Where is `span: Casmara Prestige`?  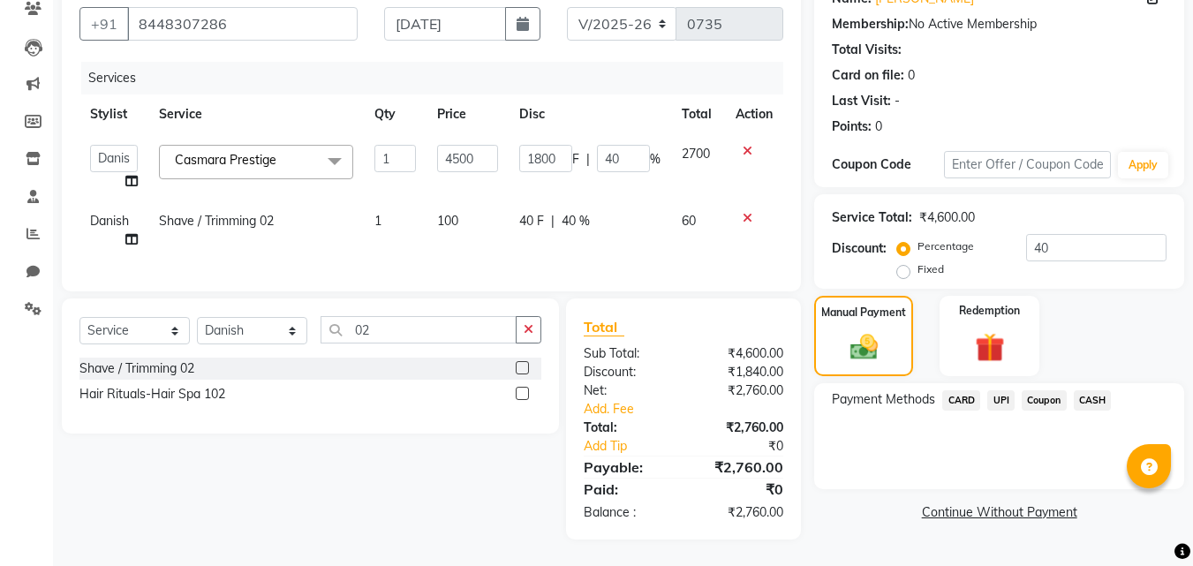 span: Casmara Prestige is located at coordinates (225, 160).